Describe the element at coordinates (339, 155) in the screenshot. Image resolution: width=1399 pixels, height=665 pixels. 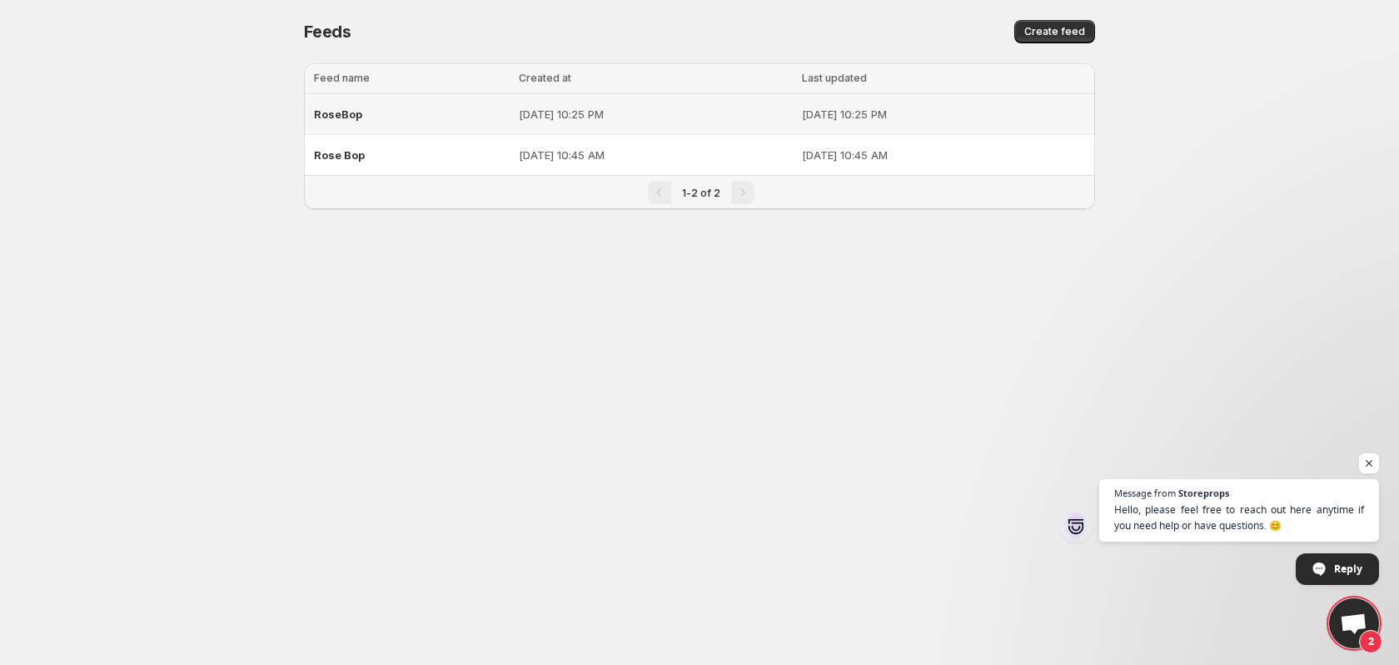
I see `span: Rose Bop` at that location.